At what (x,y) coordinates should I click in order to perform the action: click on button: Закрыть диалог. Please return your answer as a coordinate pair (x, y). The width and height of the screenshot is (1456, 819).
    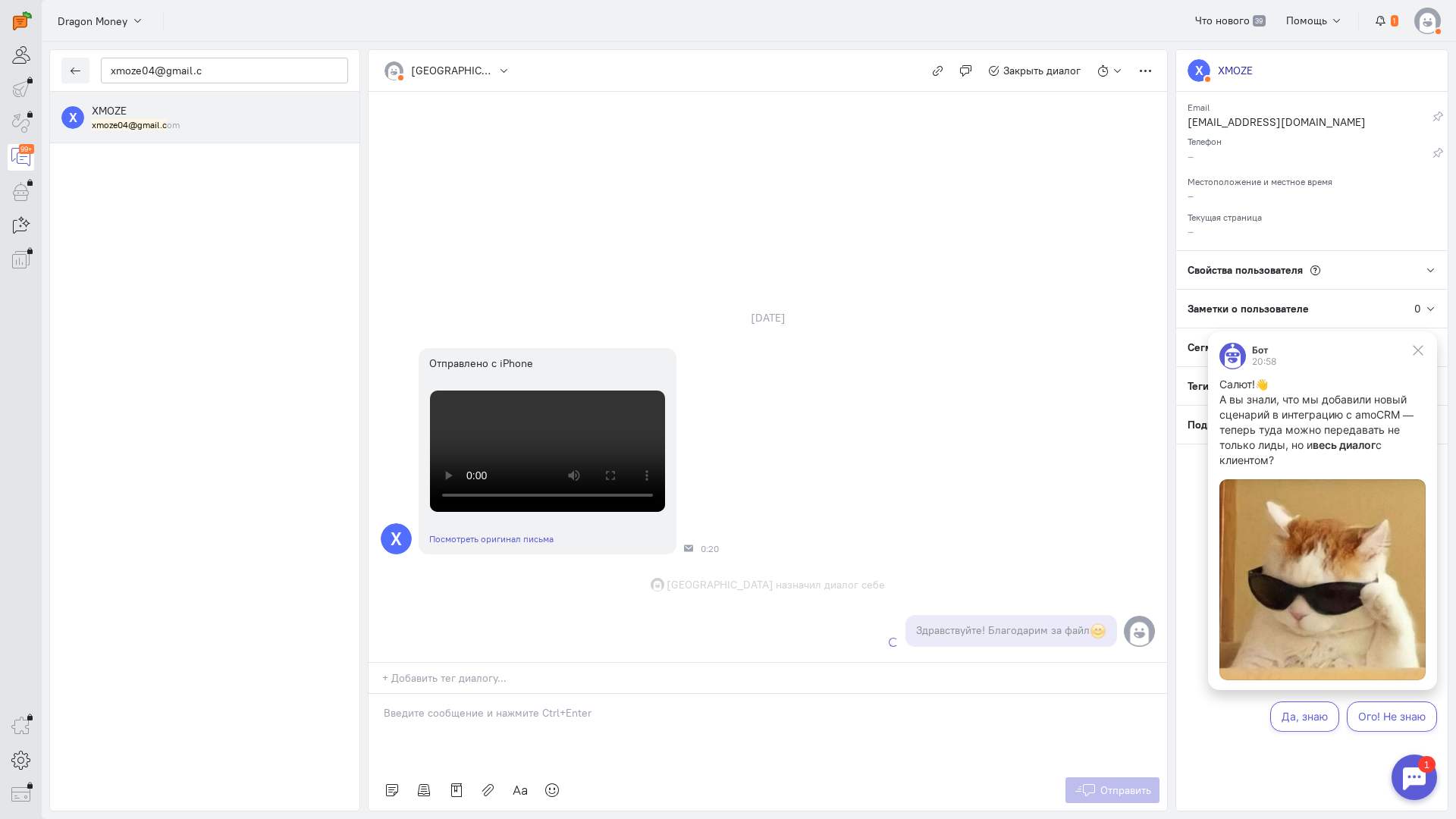
    Looking at the image, I should click on (1034, 70).